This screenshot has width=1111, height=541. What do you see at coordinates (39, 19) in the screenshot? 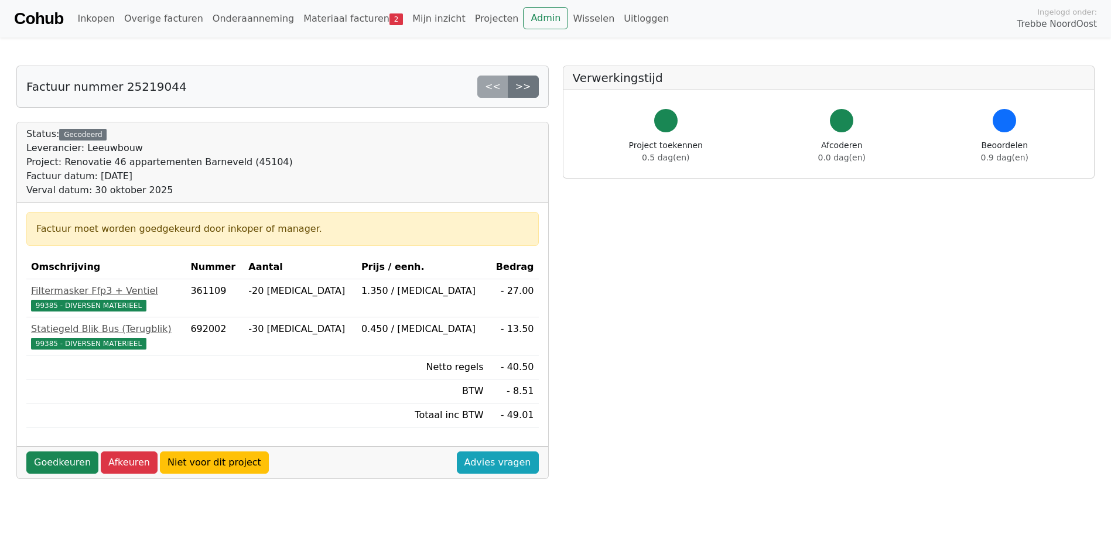
I see `a: Cohub` at bounding box center [39, 19].